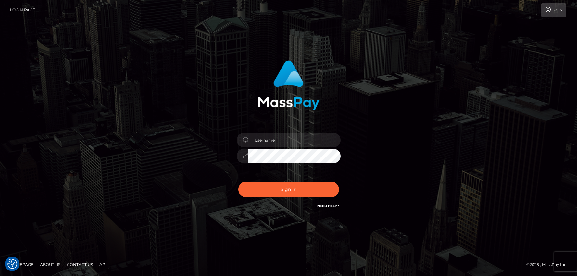 The width and height of the screenshot is (577, 276). I want to click on a: Homepage, so click(21, 264).